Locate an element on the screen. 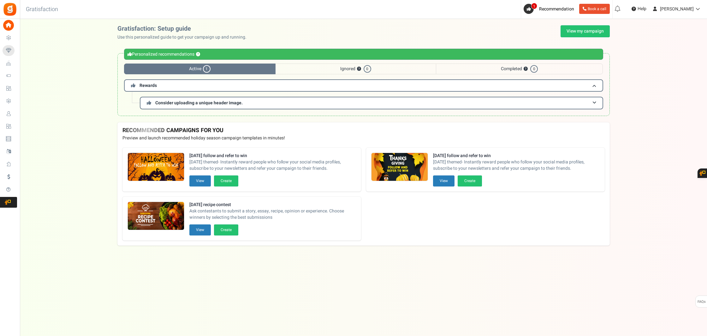 The width and height of the screenshot is (707, 336). a: 1 Recommendation is located at coordinates (550, 9).